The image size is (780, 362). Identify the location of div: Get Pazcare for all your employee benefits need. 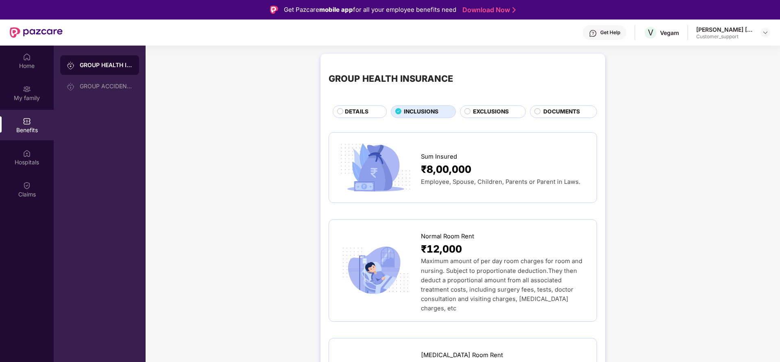
(370, 10).